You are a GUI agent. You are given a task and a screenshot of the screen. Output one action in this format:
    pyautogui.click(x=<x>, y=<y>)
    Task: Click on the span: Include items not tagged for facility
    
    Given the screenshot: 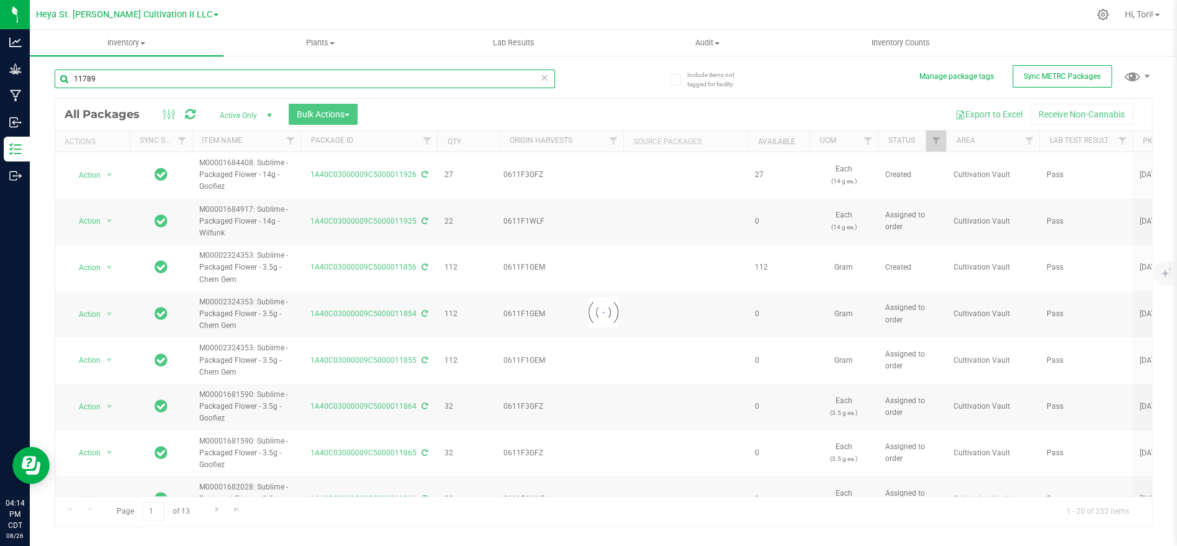 What is the action you would take?
    pyautogui.click(x=718, y=79)
    